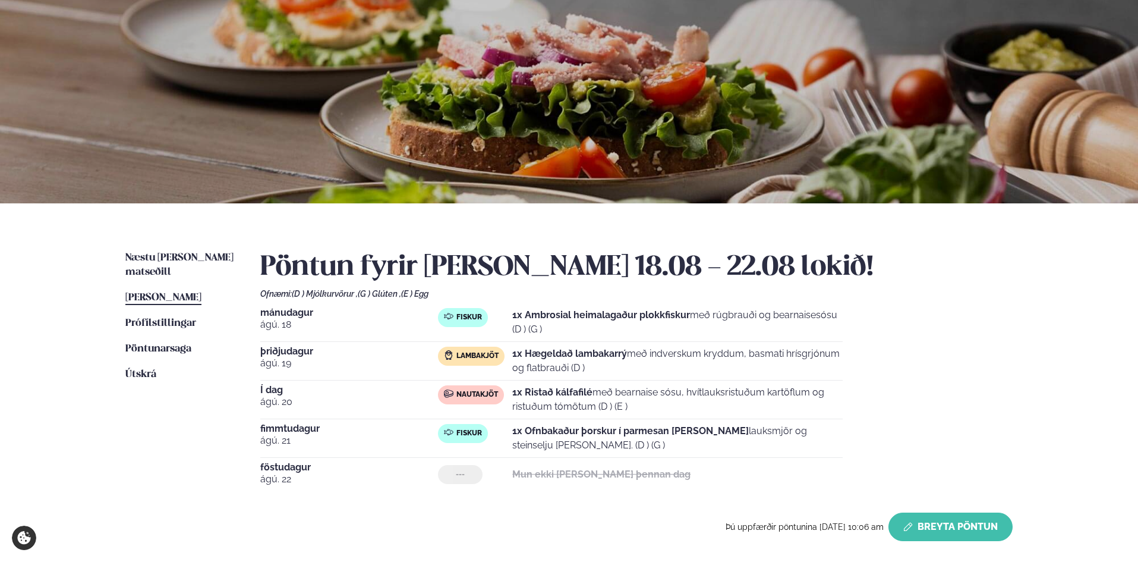 The image size is (1138, 562). What do you see at coordinates (324, 294) in the screenshot?
I see `span: (D ) Mjólkurvörur ,` at bounding box center [324, 294].